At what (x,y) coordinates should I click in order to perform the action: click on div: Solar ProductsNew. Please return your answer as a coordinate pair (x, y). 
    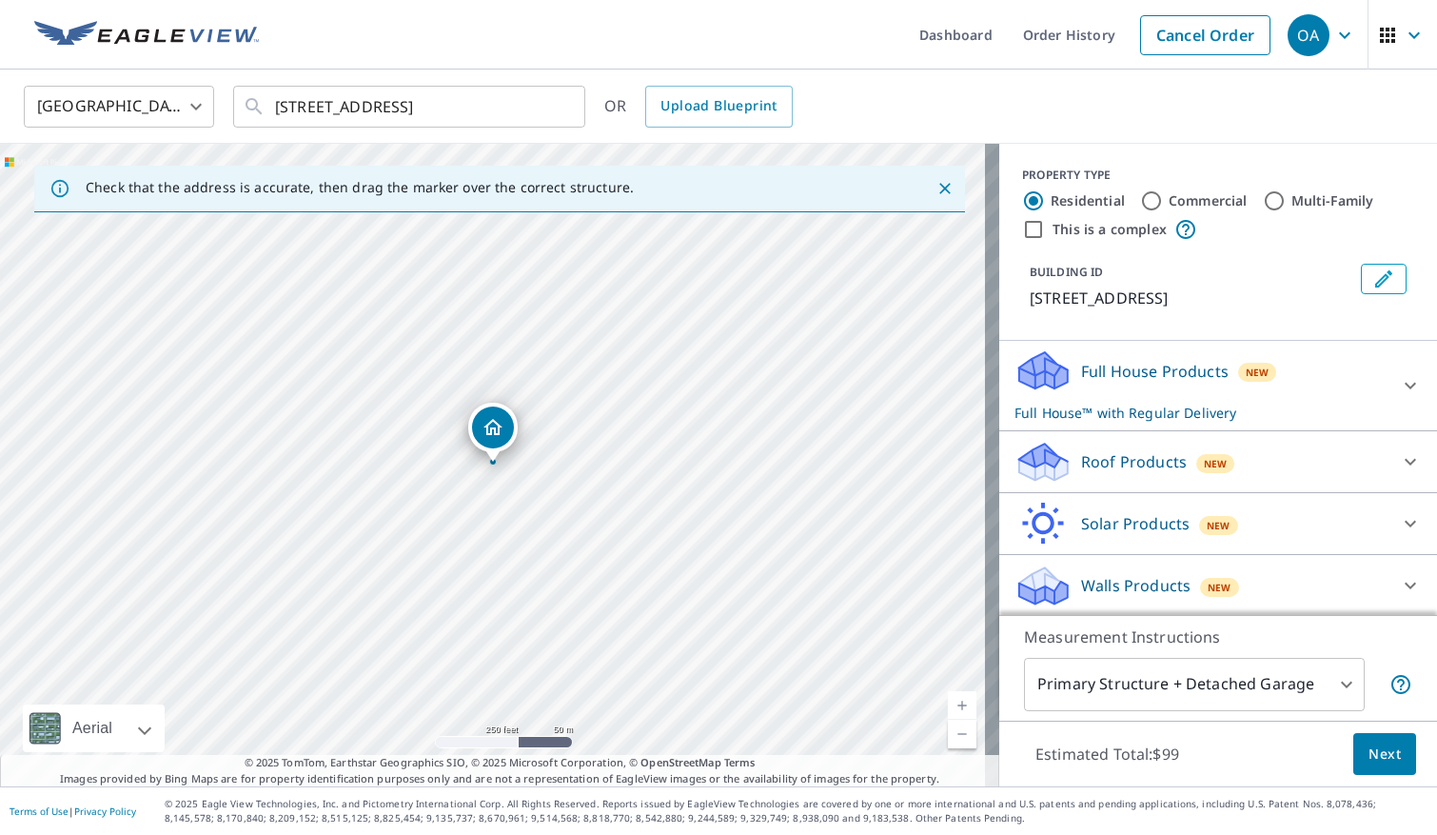
    Looking at the image, I should click on (1218, 523).